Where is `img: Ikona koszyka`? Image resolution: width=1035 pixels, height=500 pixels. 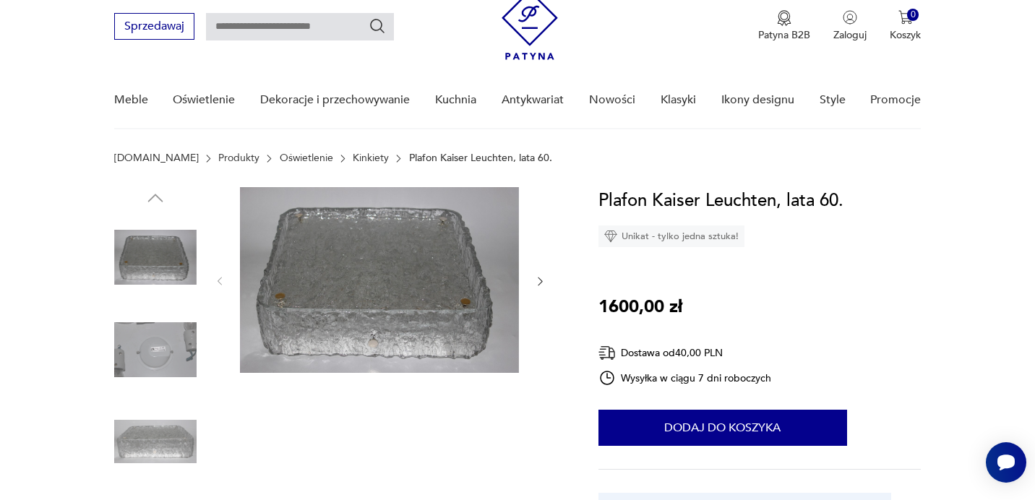 img: Ikona koszyka is located at coordinates (906, 17).